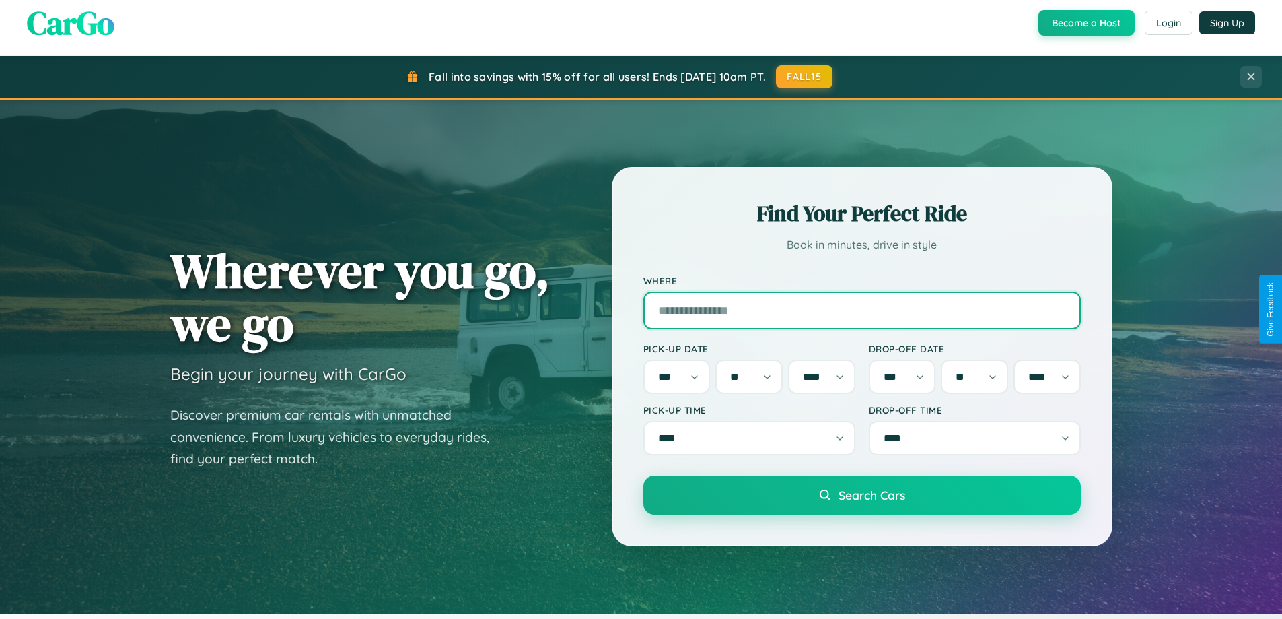 This screenshot has width=1282, height=619. What do you see at coordinates (1086, 23) in the screenshot?
I see `button: Become a Host` at bounding box center [1086, 23].